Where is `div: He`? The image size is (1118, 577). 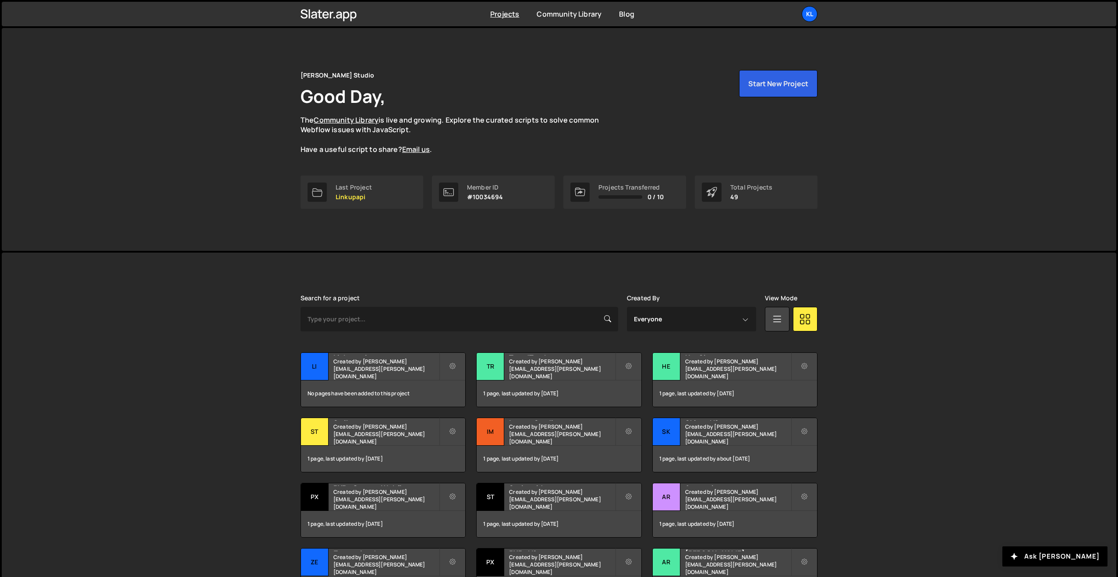 div: He is located at coordinates (666, 367).